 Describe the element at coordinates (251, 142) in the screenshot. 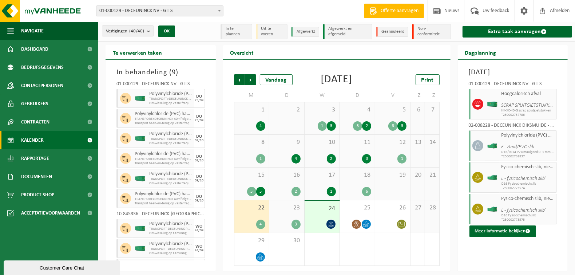

I see `span: 8` at that location.